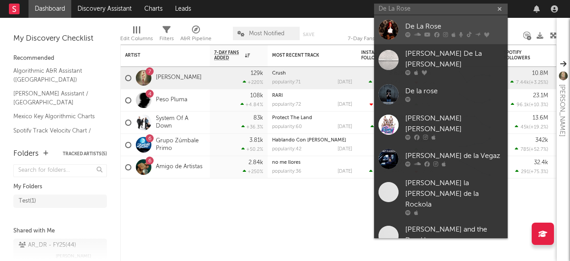 Image resolution: width=570 pixels, height=261 pixels. I want to click on a: no me llores, so click(286, 162).